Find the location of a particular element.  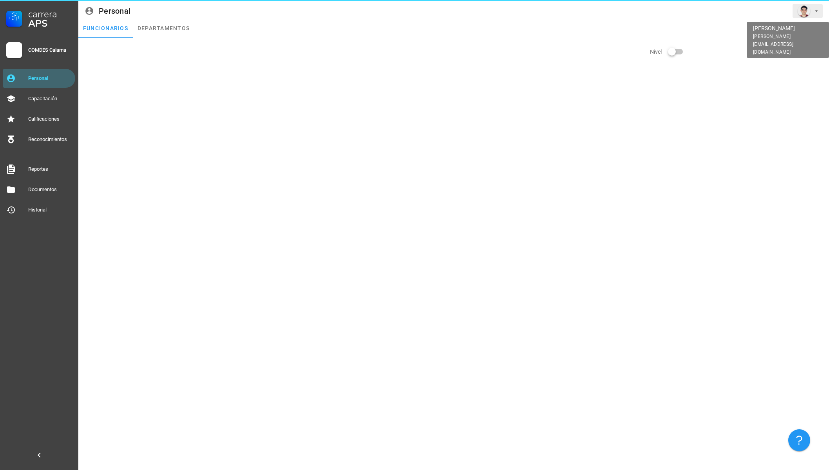

a: Capacitación is located at coordinates (39, 99).